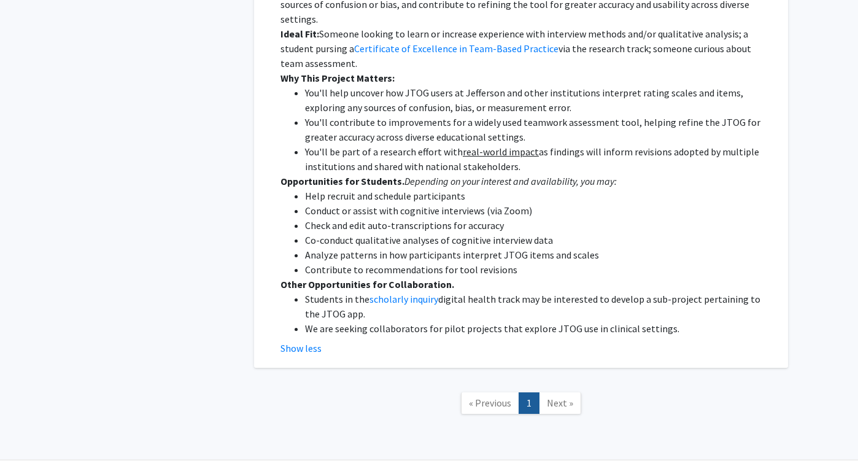  I want to click on u: real-world impact, so click(501, 152).